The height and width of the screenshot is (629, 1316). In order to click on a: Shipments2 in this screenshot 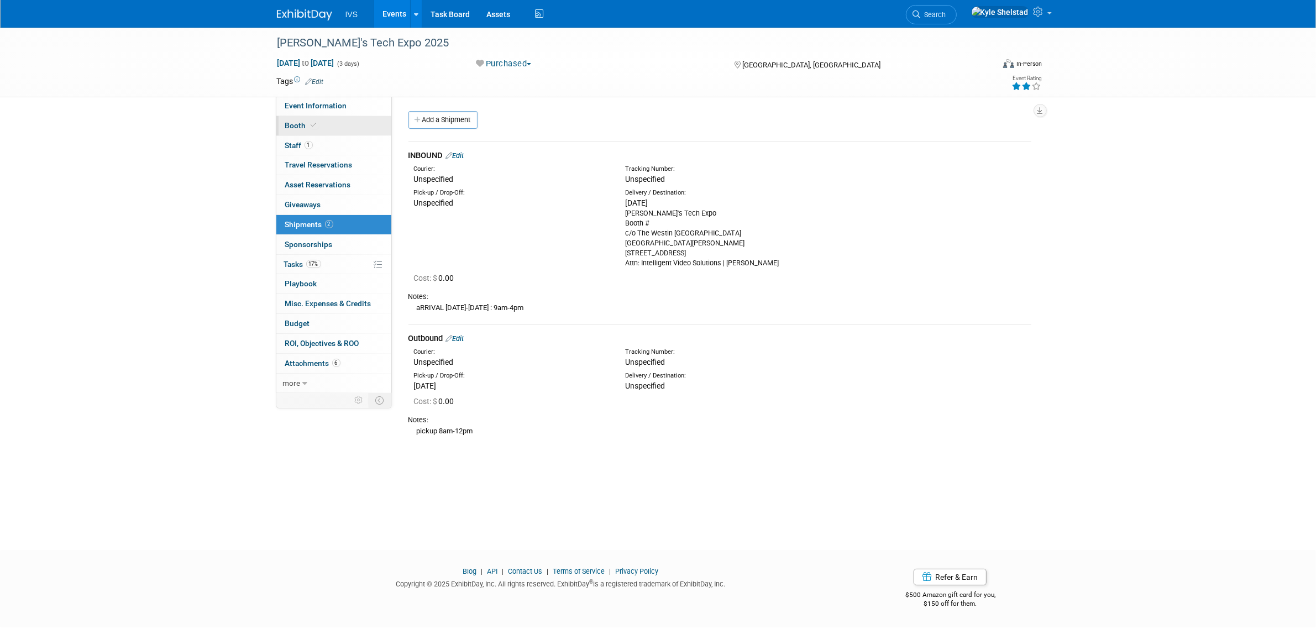, I will do `click(334, 224)`.